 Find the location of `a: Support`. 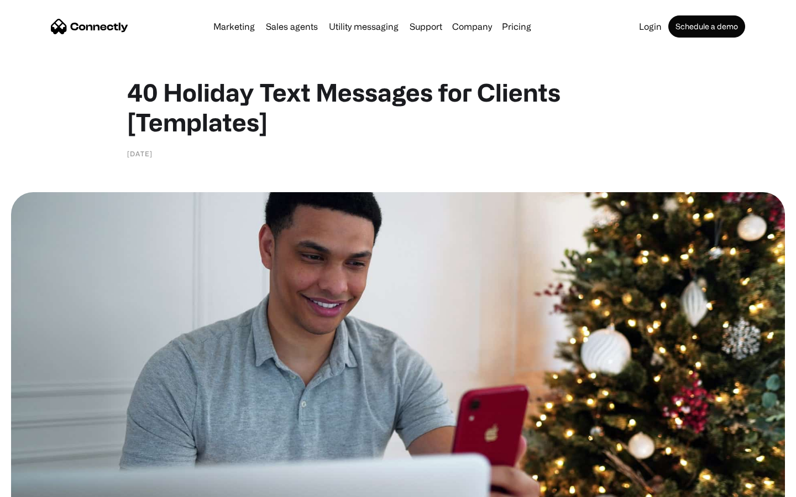

a: Support is located at coordinates (425, 27).